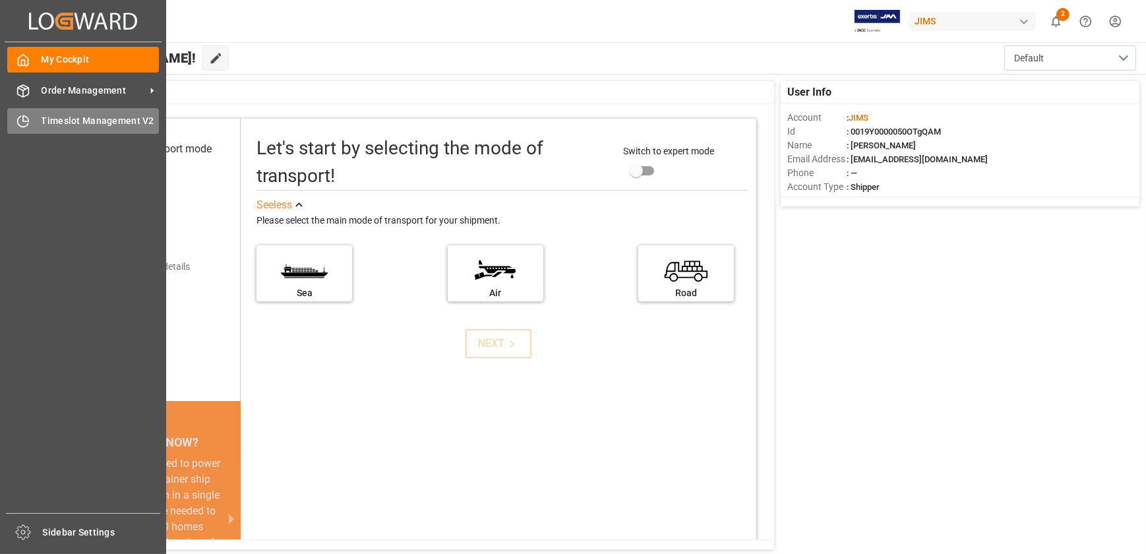  Describe the element at coordinates (817, 145) in the screenshot. I see `span: Name` at that location.